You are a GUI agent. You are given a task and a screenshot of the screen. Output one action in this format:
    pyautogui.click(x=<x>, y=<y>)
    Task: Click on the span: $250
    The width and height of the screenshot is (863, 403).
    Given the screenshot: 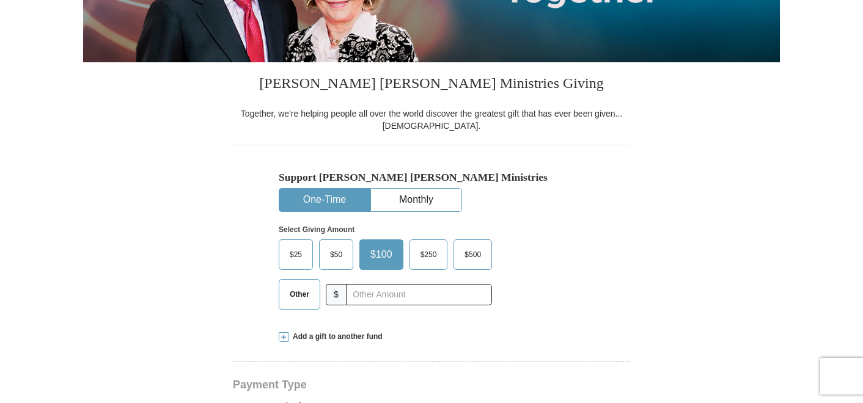 What is the action you would take?
    pyautogui.click(x=429, y=255)
    